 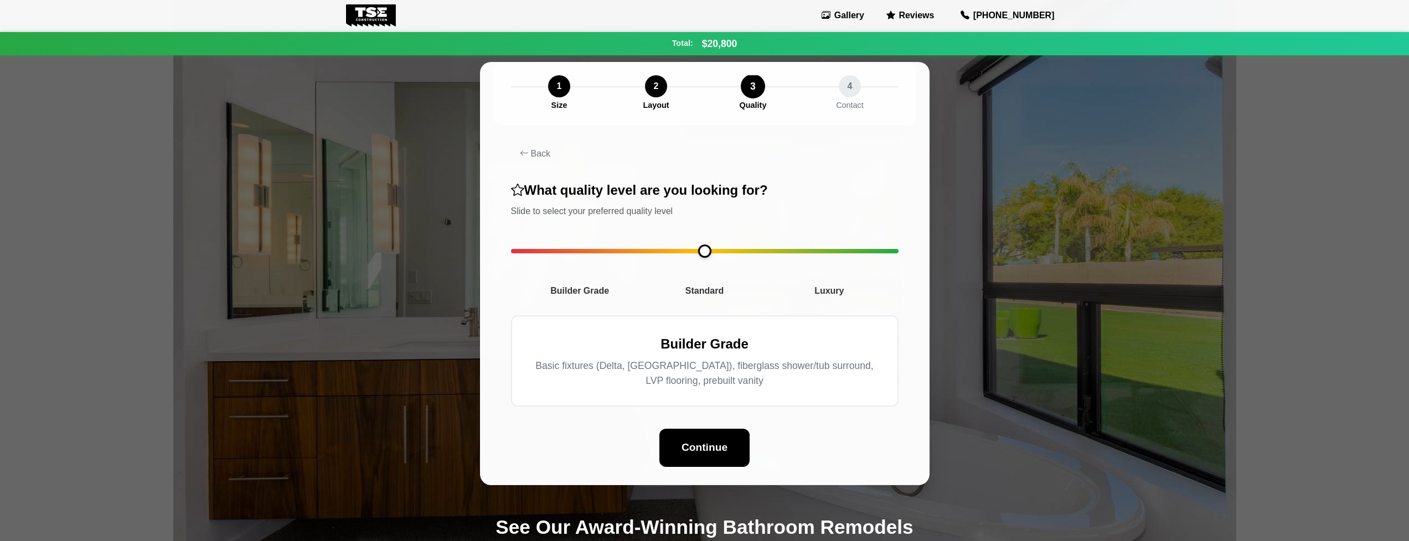 What do you see at coordinates (910, 16) in the screenshot?
I see `a: Reviews` at bounding box center [910, 16].